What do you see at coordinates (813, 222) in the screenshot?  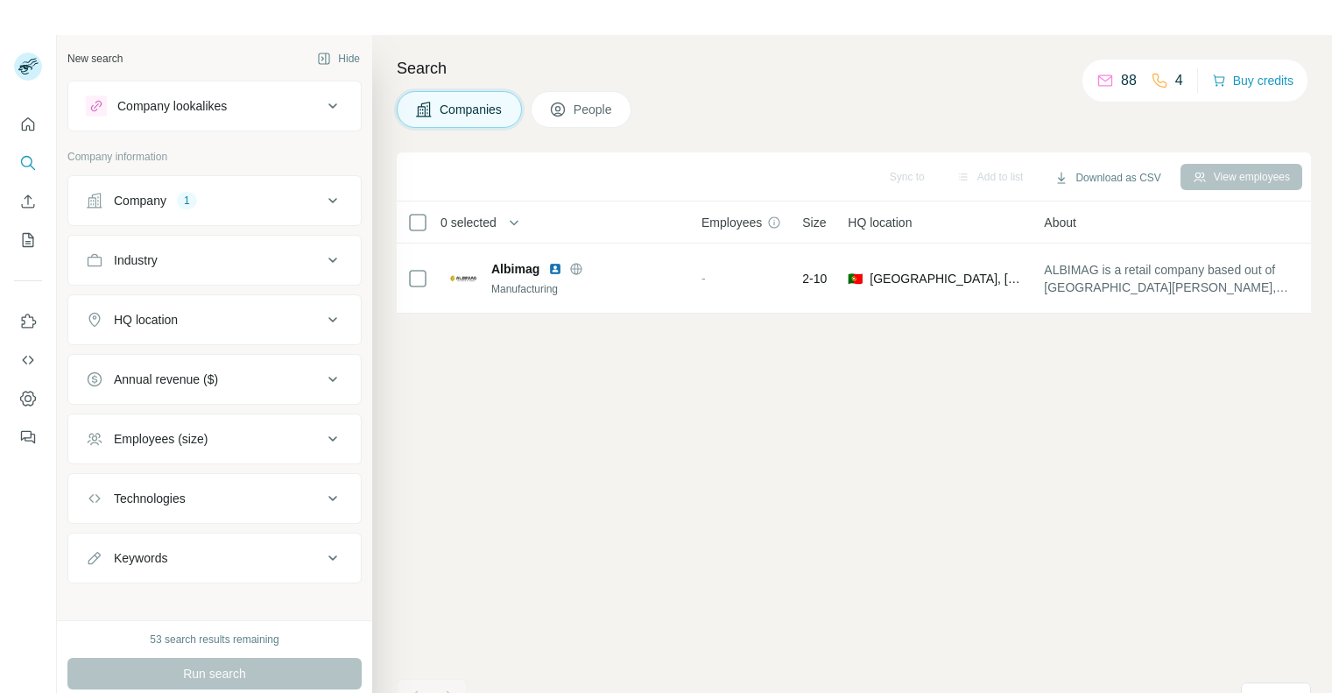 I see `span: Size` at bounding box center [813, 222].